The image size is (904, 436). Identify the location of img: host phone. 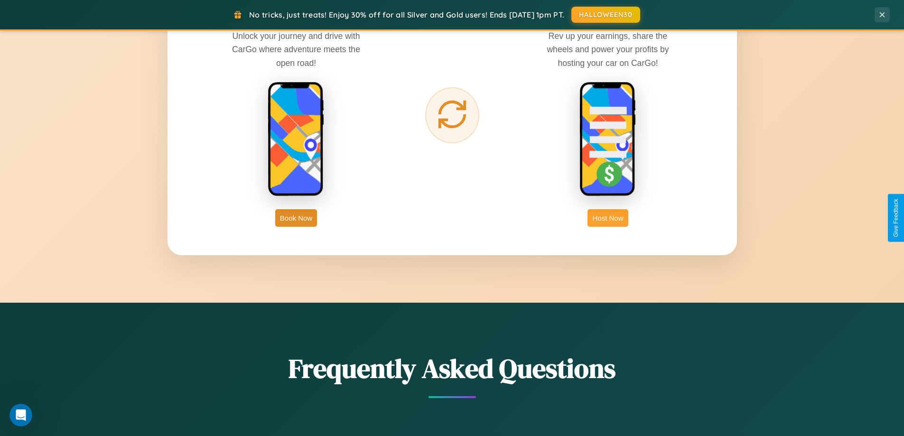
(608, 140).